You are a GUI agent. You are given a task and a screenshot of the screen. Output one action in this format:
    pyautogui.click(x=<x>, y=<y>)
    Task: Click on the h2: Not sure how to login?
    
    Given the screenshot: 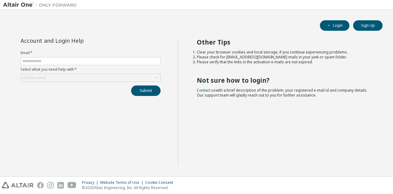 What is the action you would take?
    pyautogui.click(x=284, y=80)
    